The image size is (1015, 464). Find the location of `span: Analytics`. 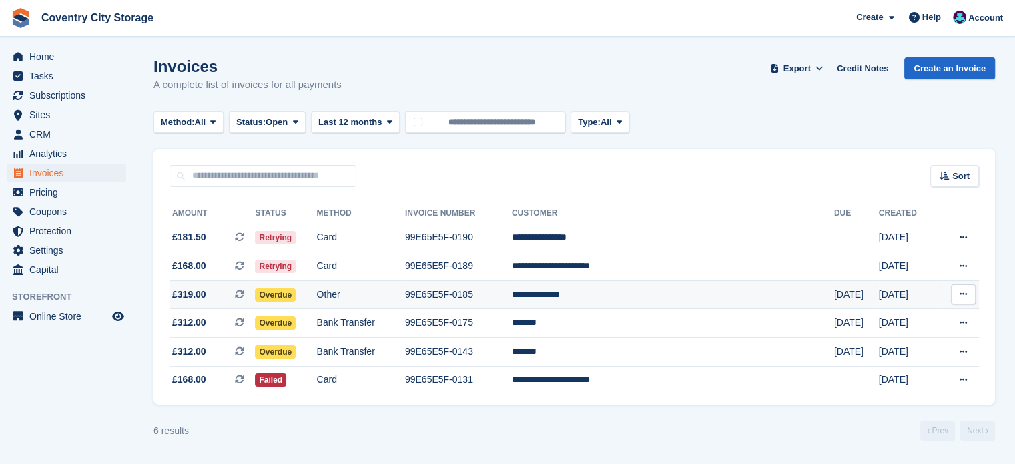

span: Analytics is located at coordinates (69, 153).